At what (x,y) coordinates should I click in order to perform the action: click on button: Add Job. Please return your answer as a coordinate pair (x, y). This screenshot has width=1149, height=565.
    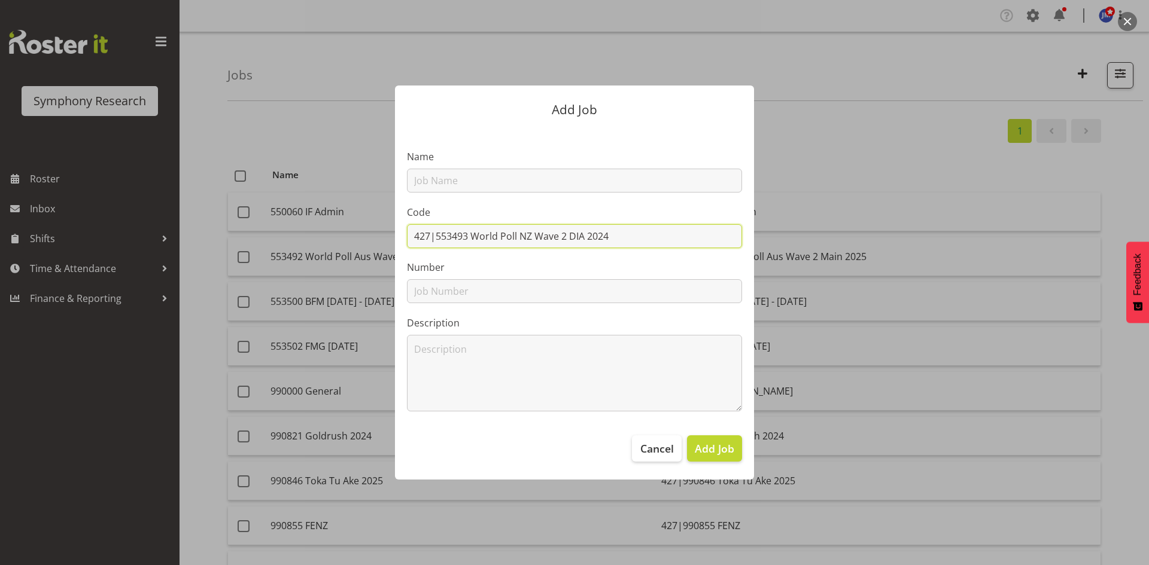
    Looking at the image, I should click on (714, 449).